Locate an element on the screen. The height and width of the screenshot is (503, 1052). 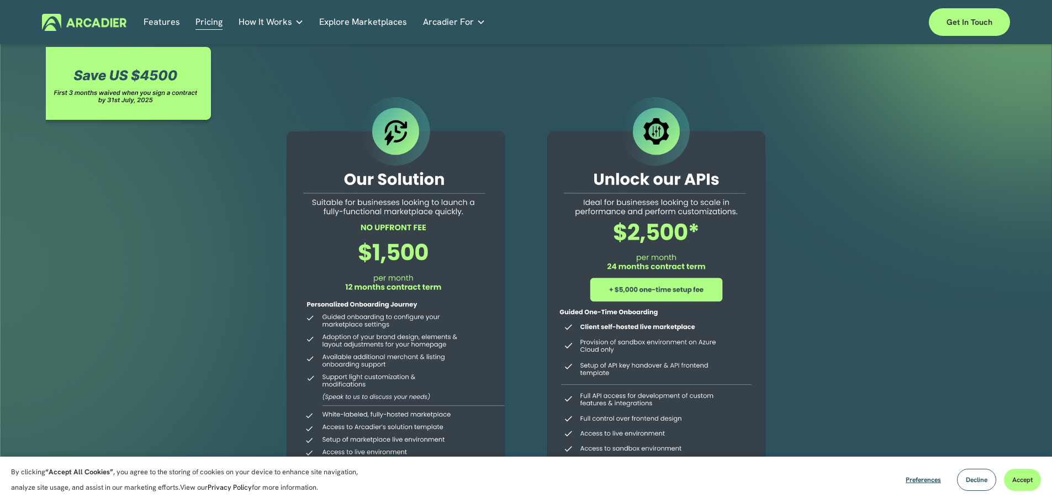
a: Privacy Policy is located at coordinates (230, 487).